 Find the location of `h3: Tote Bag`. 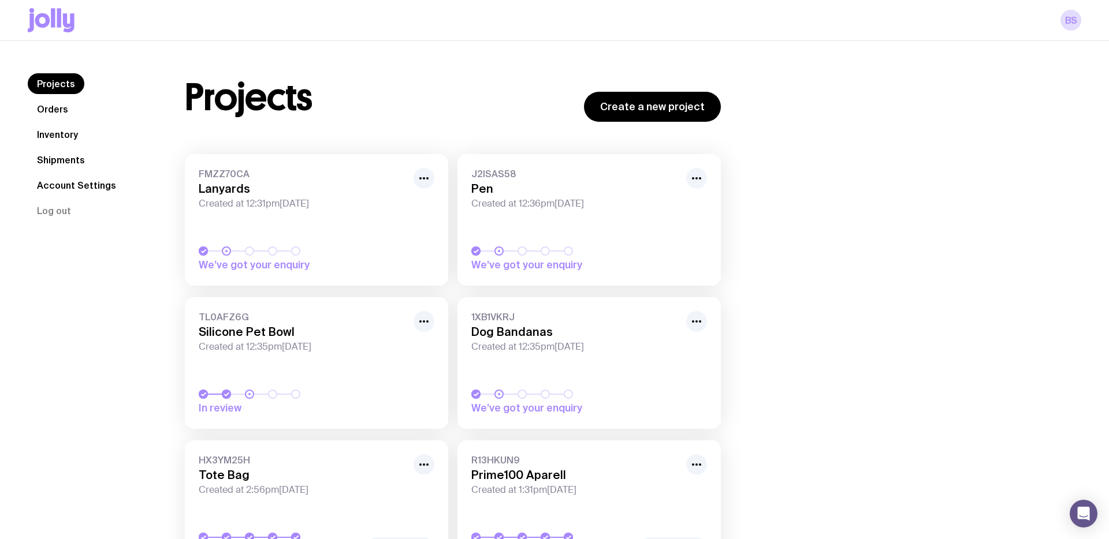

h3: Tote Bag is located at coordinates (303, 475).